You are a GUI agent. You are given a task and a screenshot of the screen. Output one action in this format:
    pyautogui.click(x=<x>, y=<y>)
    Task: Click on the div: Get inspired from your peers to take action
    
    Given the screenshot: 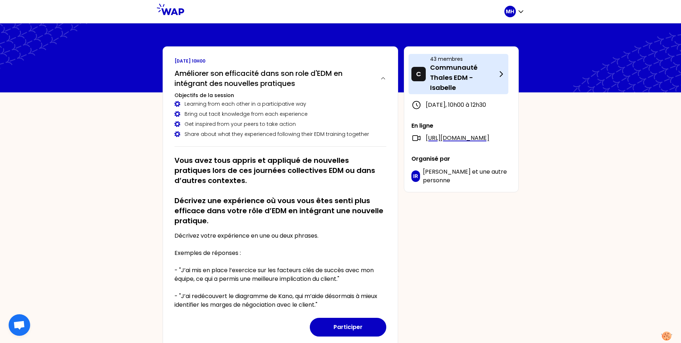 What is the action you would take?
    pyautogui.click(x=280, y=124)
    